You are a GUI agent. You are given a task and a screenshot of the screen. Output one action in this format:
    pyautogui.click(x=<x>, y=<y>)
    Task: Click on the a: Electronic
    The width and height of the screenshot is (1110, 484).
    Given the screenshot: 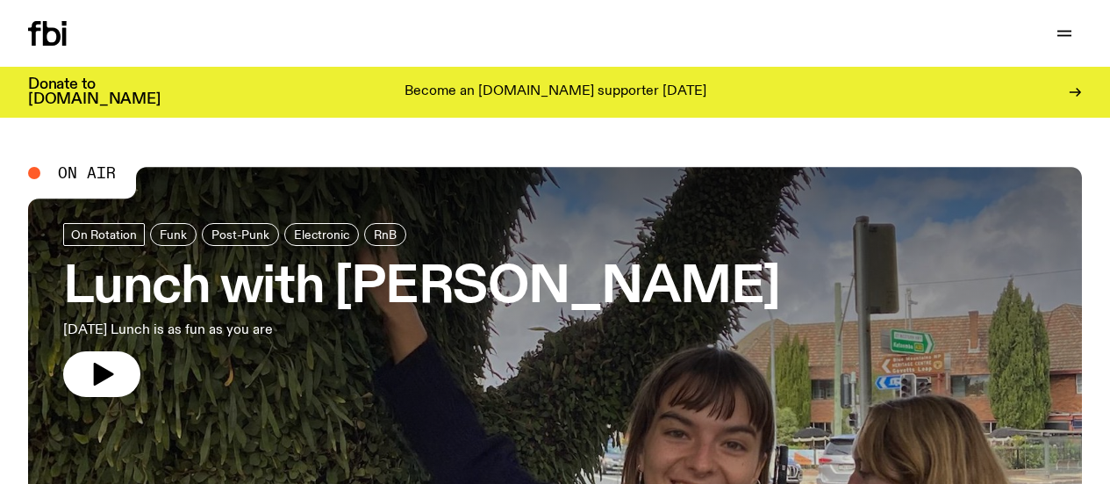 What is the action you would take?
    pyautogui.click(x=321, y=234)
    